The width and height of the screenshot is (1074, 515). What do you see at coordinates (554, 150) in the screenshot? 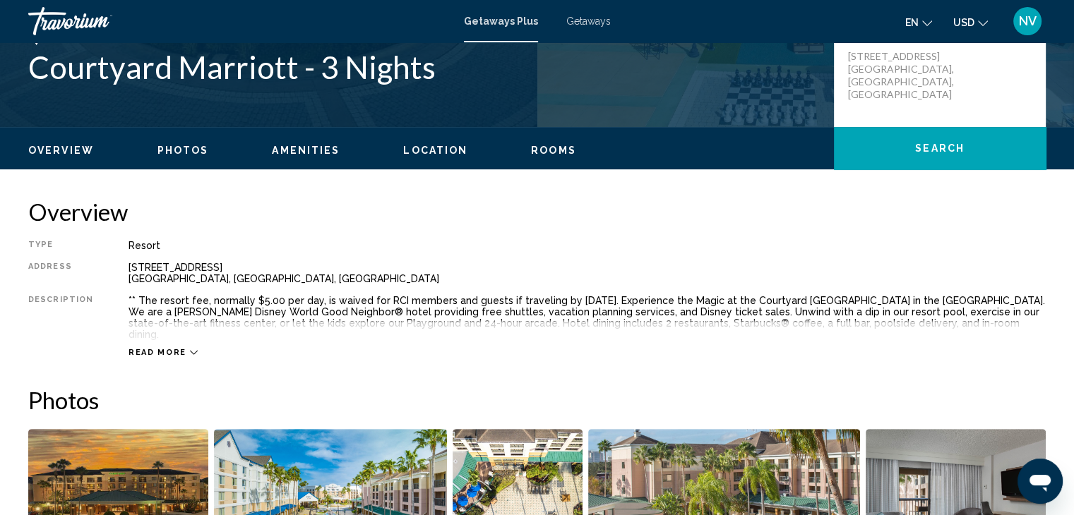
I see `span: Rooms` at bounding box center [554, 150].